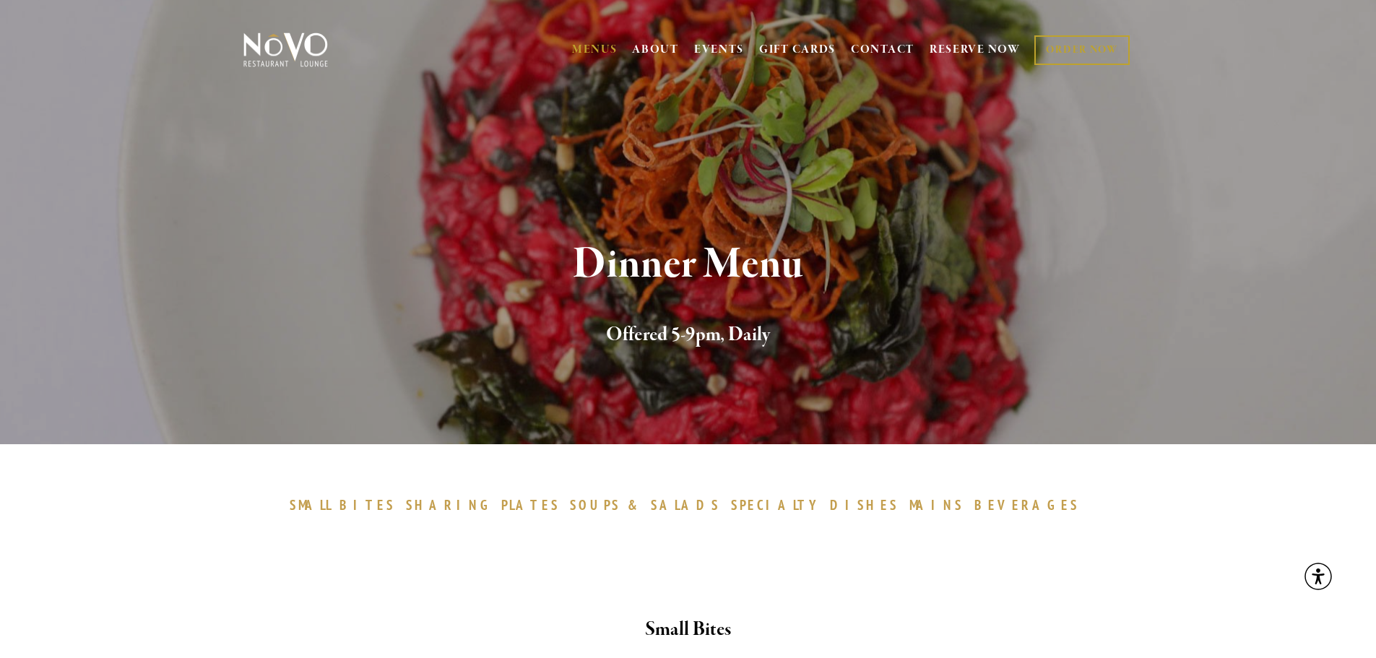 The width and height of the screenshot is (1376, 658). I want to click on span: BEVERAGES, so click(1027, 505).